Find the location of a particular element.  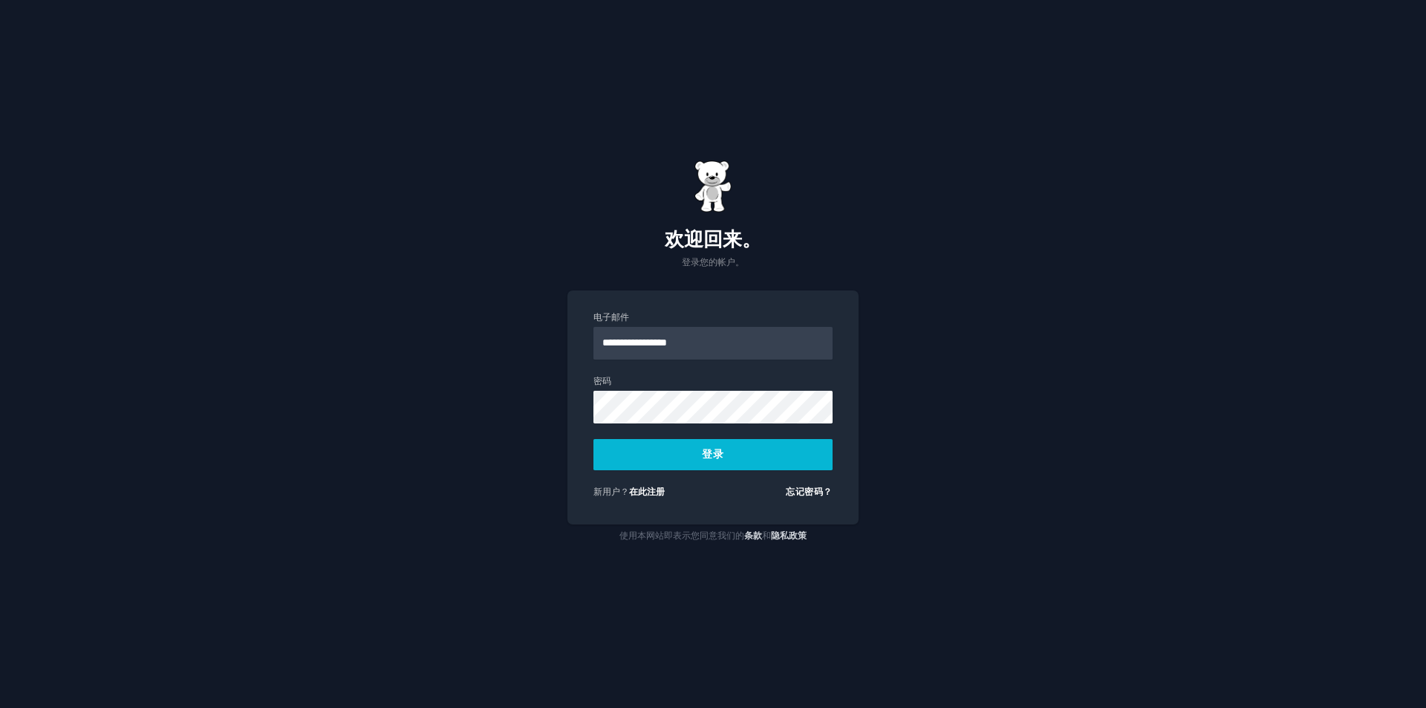

font: 电子邮件 is located at coordinates (611, 317).